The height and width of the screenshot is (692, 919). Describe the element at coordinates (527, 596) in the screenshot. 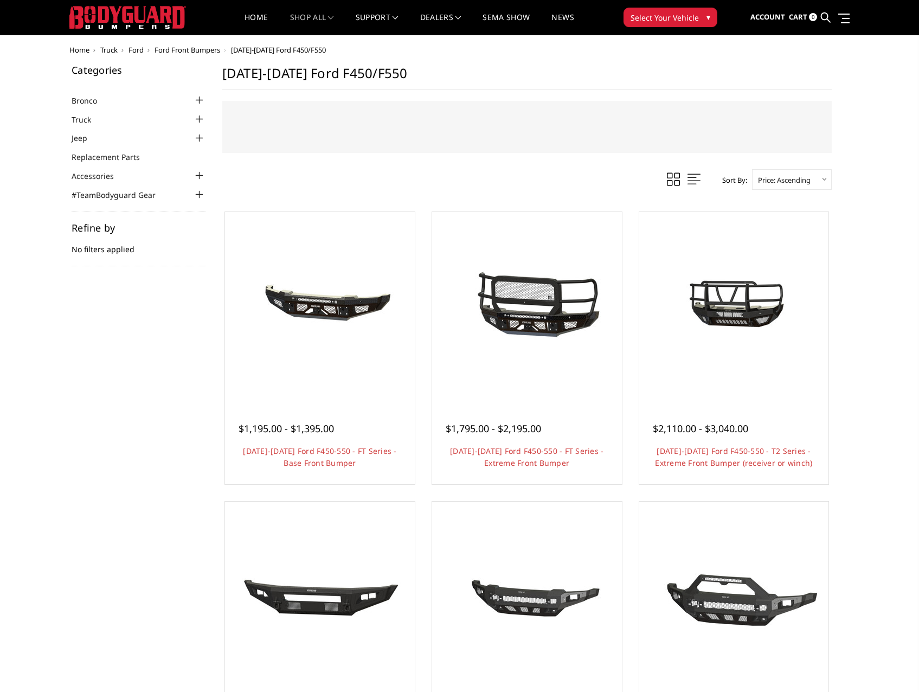

I see `a: 2023-2025 Ford F450-550 - Freedom Series - Base Front Bumper (non-winch) 2023-2025 Ford F450-550 ...` at that location.